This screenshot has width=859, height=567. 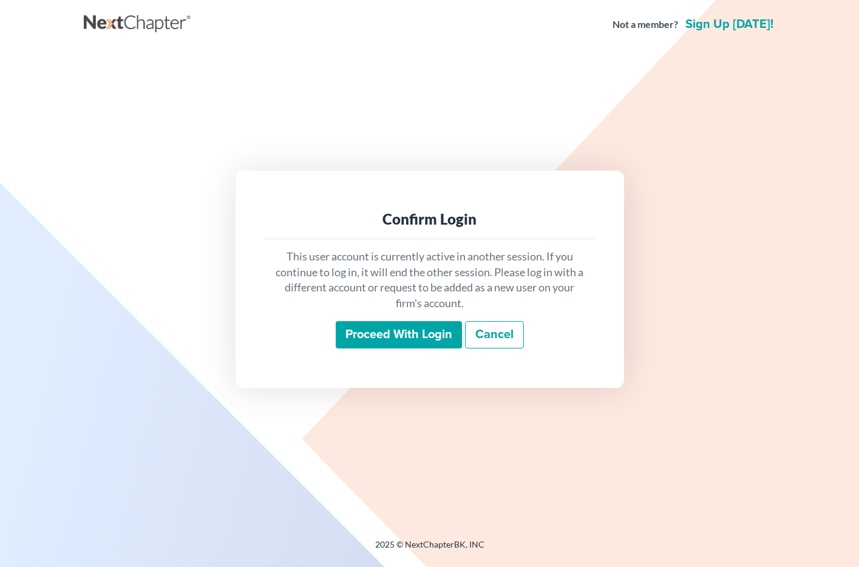 I want to click on p: This user account is currently active in another session. If you continue to log in, it will end ..., so click(x=430, y=280).